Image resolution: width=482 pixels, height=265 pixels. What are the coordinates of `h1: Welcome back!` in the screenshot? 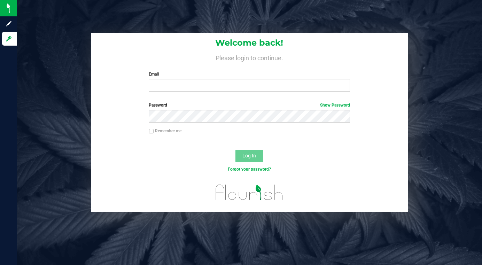 It's located at (249, 43).